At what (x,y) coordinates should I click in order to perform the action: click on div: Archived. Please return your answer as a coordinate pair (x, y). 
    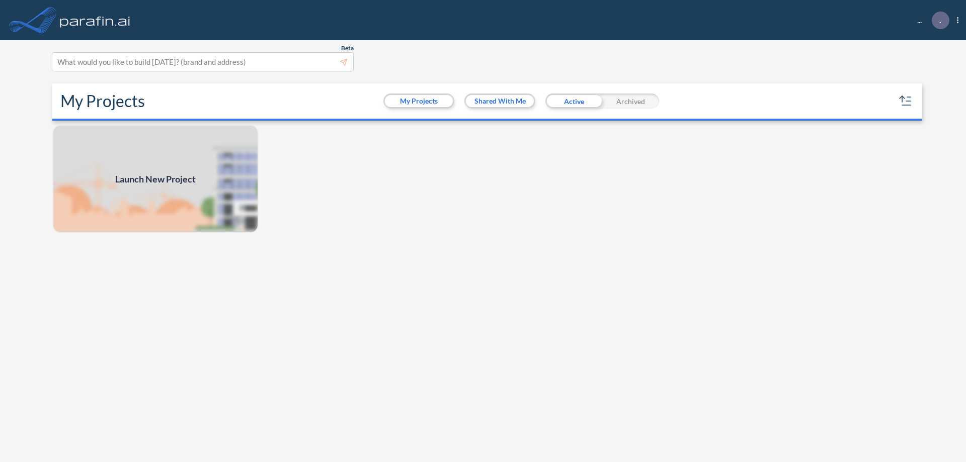
    Looking at the image, I should click on (630, 101).